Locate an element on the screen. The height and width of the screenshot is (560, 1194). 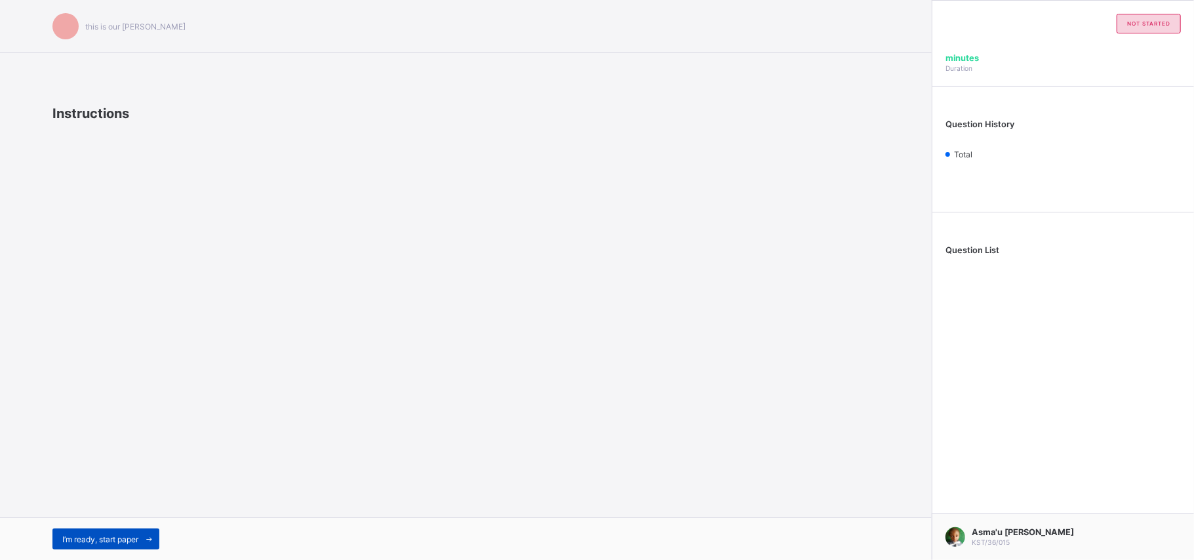
span: Duration is located at coordinates (958, 68).